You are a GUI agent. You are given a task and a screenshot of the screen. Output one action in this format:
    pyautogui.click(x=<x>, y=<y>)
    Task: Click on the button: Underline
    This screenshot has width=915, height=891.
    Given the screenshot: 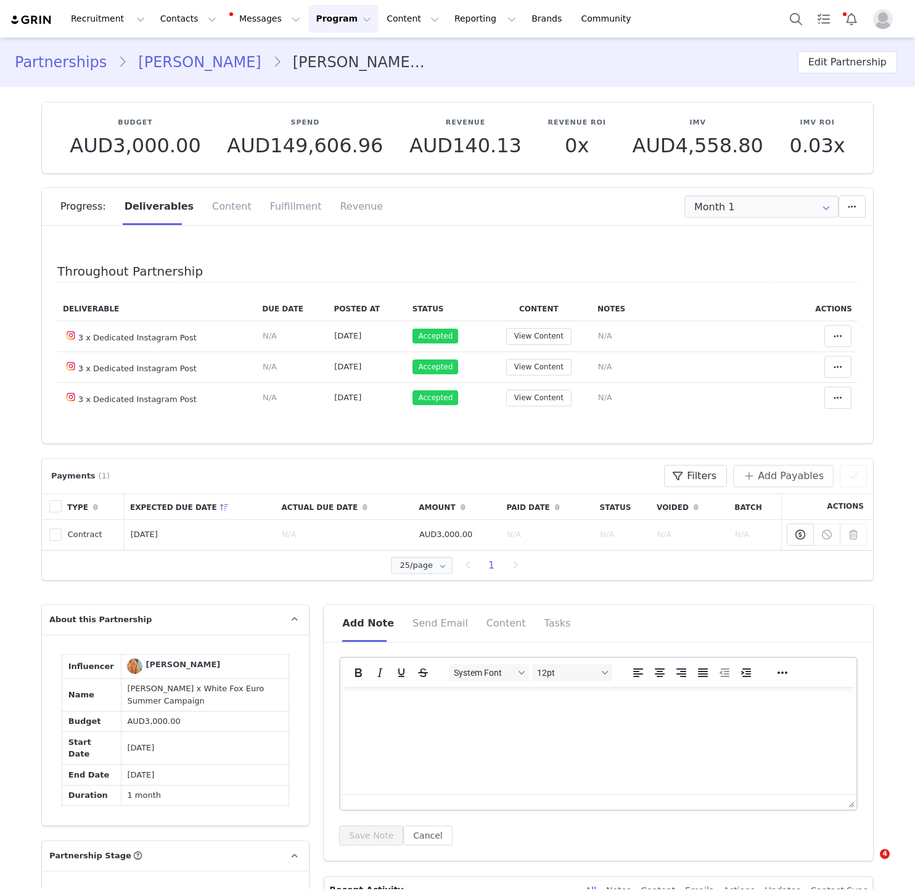 What is the action you would take?
    pyautogui.click(x=402, y=673)
    